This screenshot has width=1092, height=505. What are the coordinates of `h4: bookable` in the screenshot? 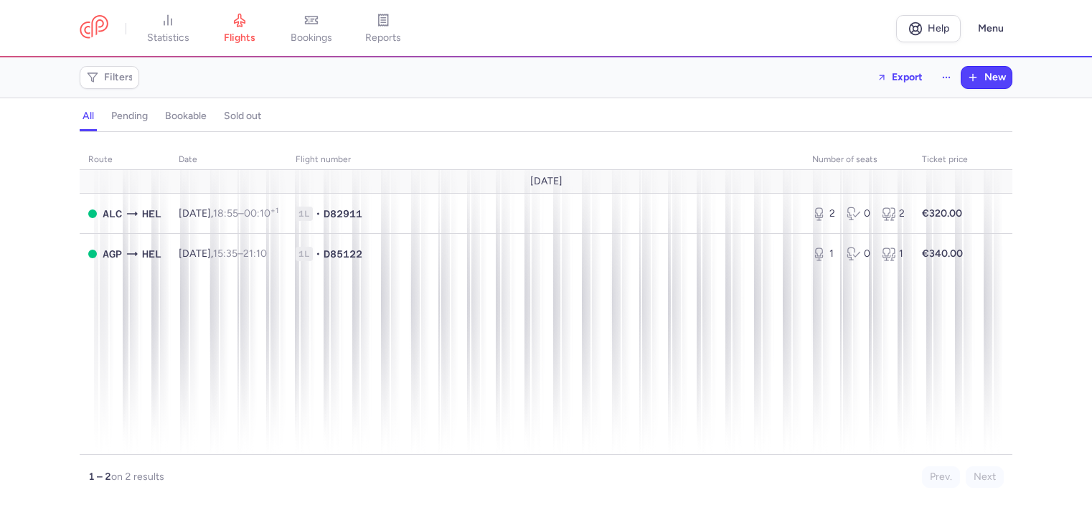 It's located at (186, 116).